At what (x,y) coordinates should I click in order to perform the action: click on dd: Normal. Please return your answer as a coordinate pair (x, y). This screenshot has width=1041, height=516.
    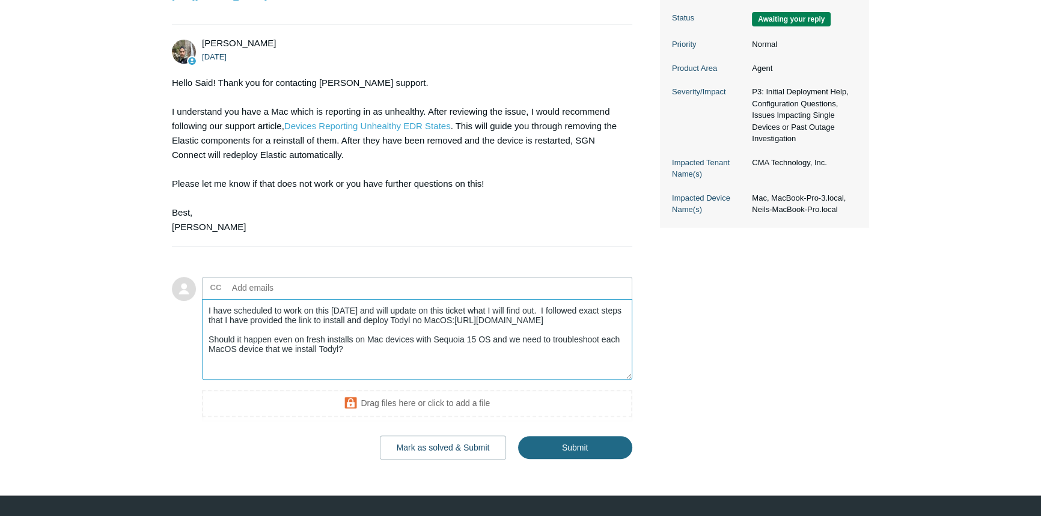
    Looking at the image, I should click on (801, 44).